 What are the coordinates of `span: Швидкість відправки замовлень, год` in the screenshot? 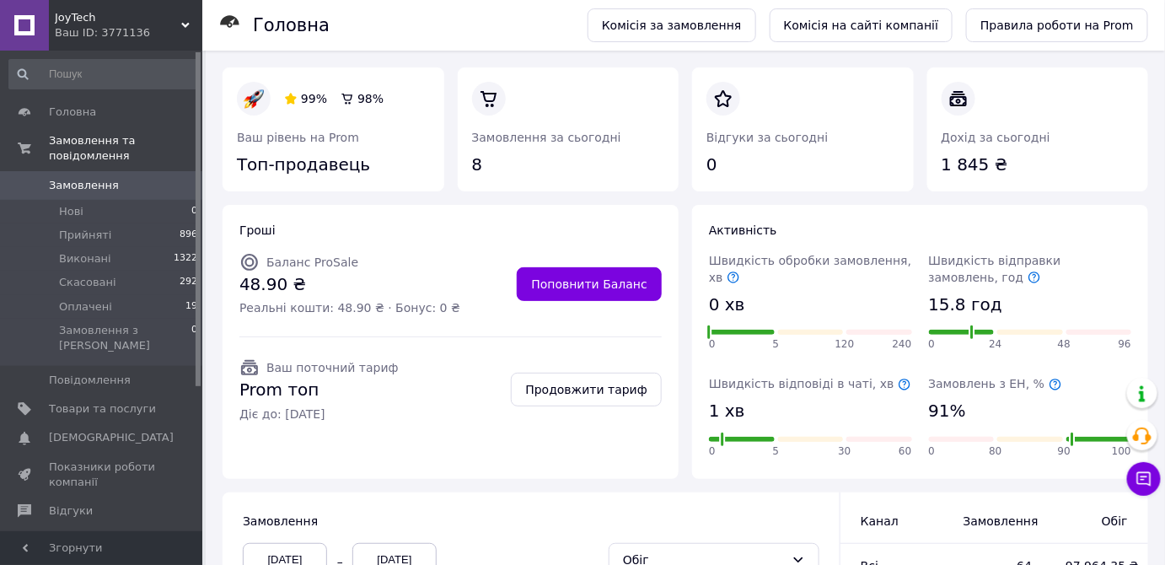 It's located at (995, 269).